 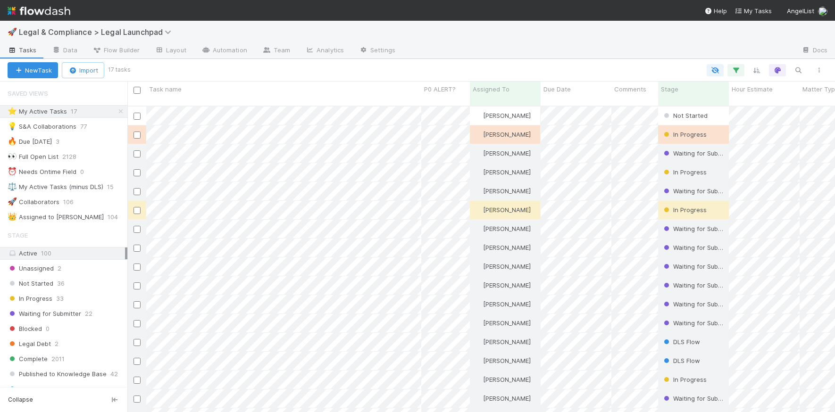 What do you see at coordinates (57, 344) in the screenshot?
I see `span: 2` at bounding box center [57, 344].